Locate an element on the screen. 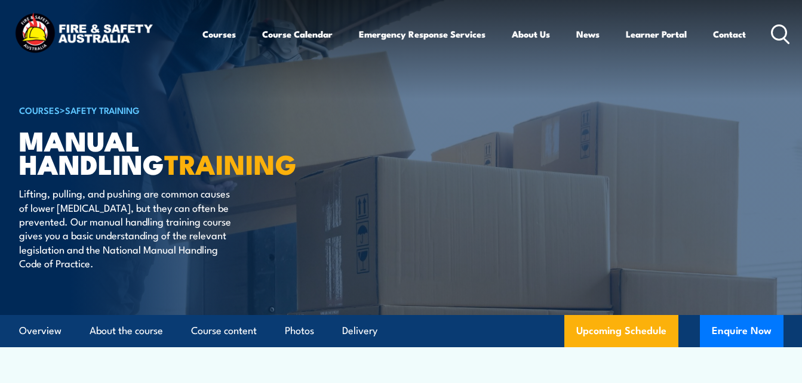  a: Upcoming Schedule is located at coordinates (621, 331).